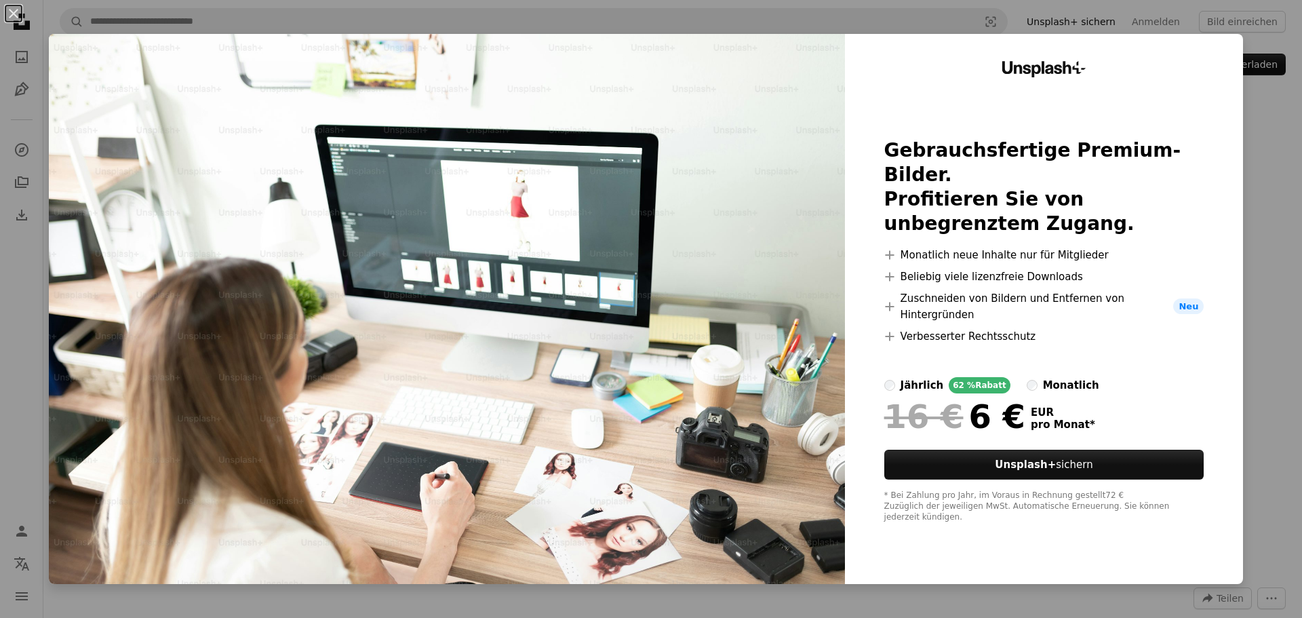 The image size is (1302, 618). What do you see at coordinates (1071, 385) in the screenshot?
I see `div: monatlich` at bounding box center [1071, 385].